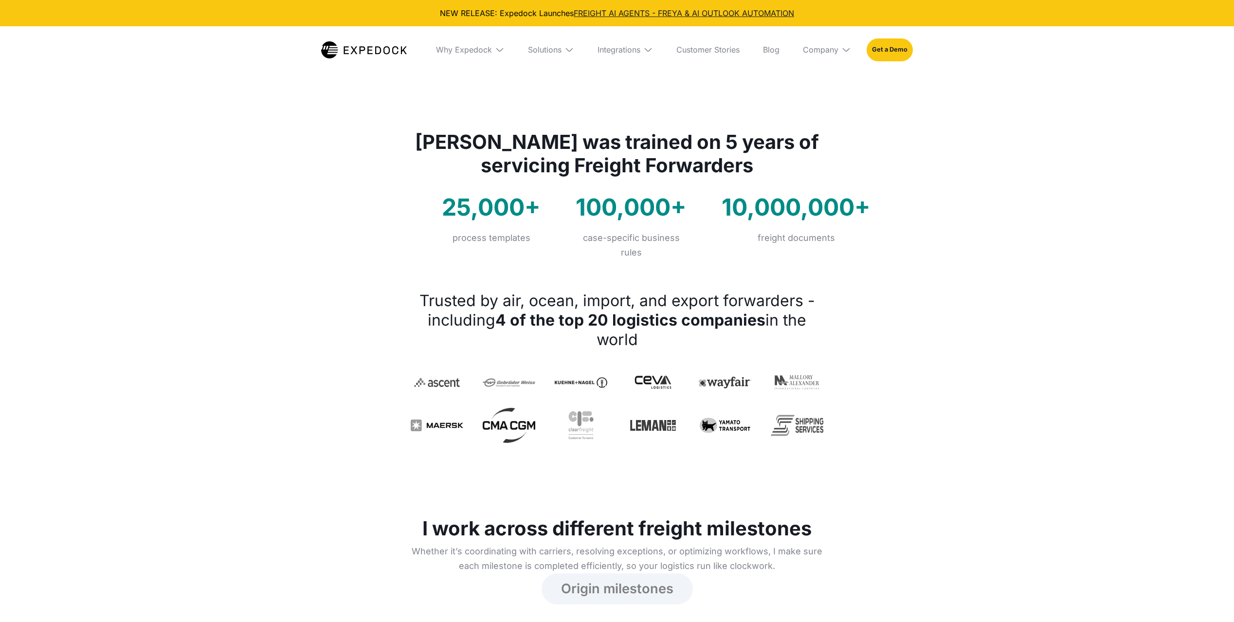 This screenshot has height=622, width=1234. I want to click on p: Whether it’s coordinating with carriers, resolving exceptions, or optimizing workflows, I make su..., so click(617, 559).